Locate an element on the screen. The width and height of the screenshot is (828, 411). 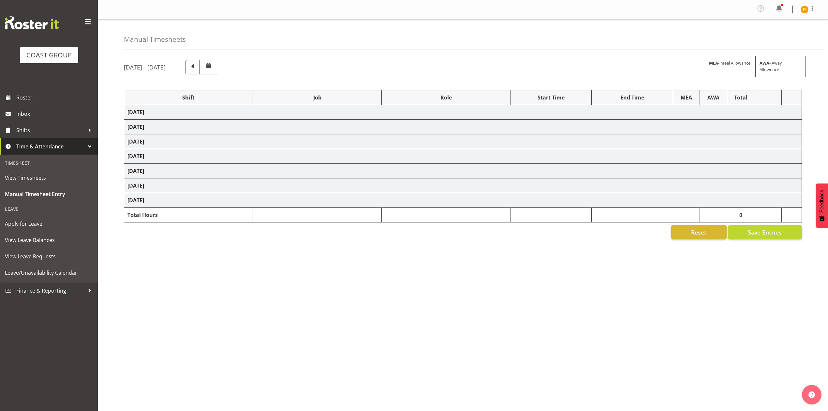
span: Manual Timesheet Entry is located at coordinates (49, 194).